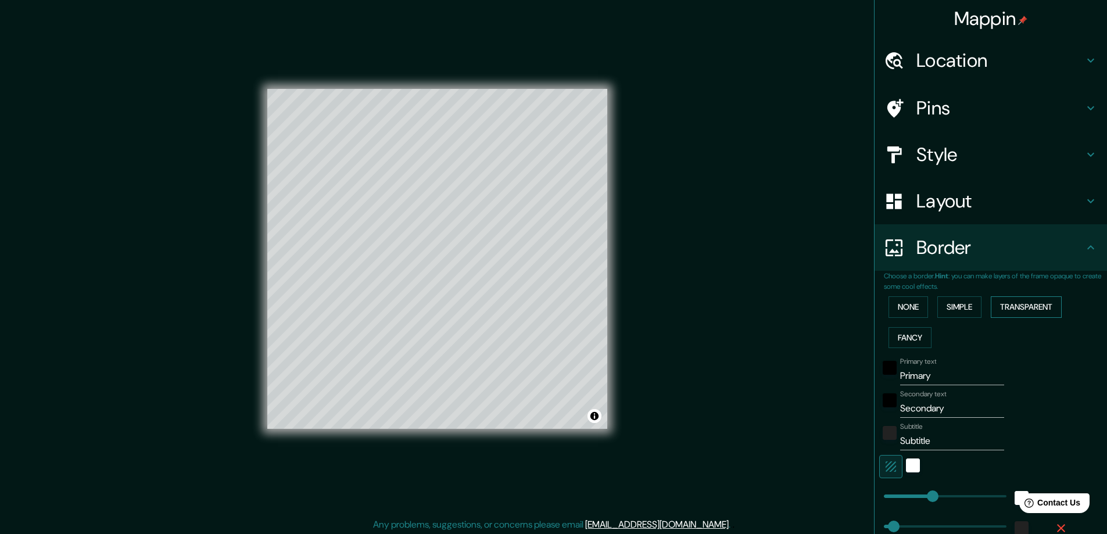  What do you see at coordinates (911, 426) in the screenshot?
I see `label: Subtitle` at bounding box center [911, 426].